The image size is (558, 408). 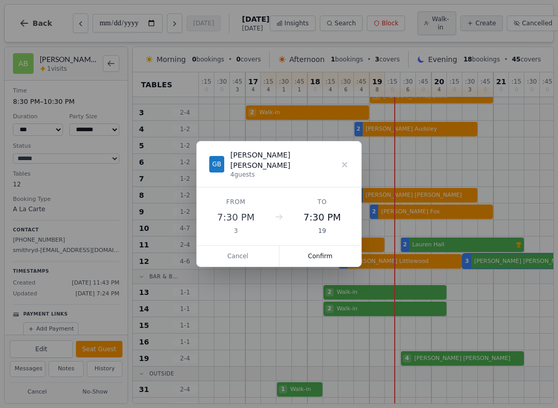 What do you see at coordinates (216, 164) in the screenshot?
I see `div: GB` at bounding box center [216, 164].